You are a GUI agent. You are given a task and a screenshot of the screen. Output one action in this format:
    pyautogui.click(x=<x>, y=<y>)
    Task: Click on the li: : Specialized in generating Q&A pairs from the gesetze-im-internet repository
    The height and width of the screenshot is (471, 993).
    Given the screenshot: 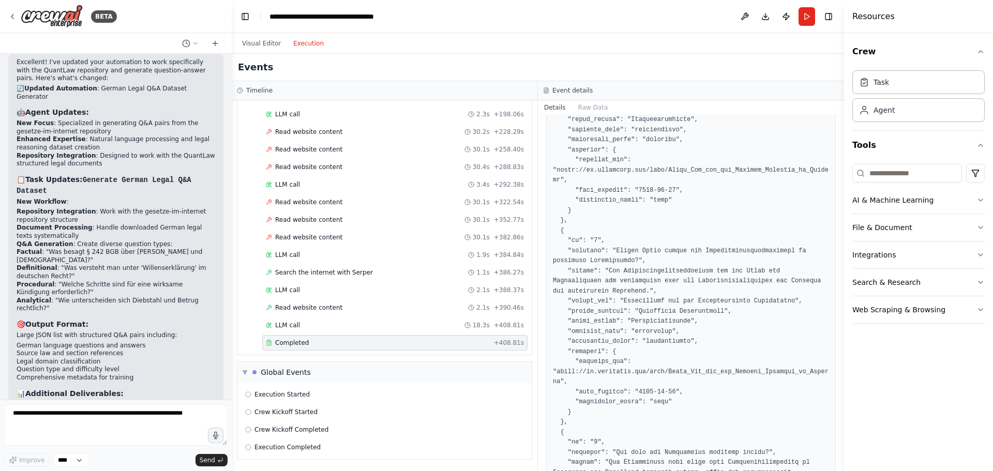 What is the action you would take?
    pyautogui.click(x=116, y=127)
    